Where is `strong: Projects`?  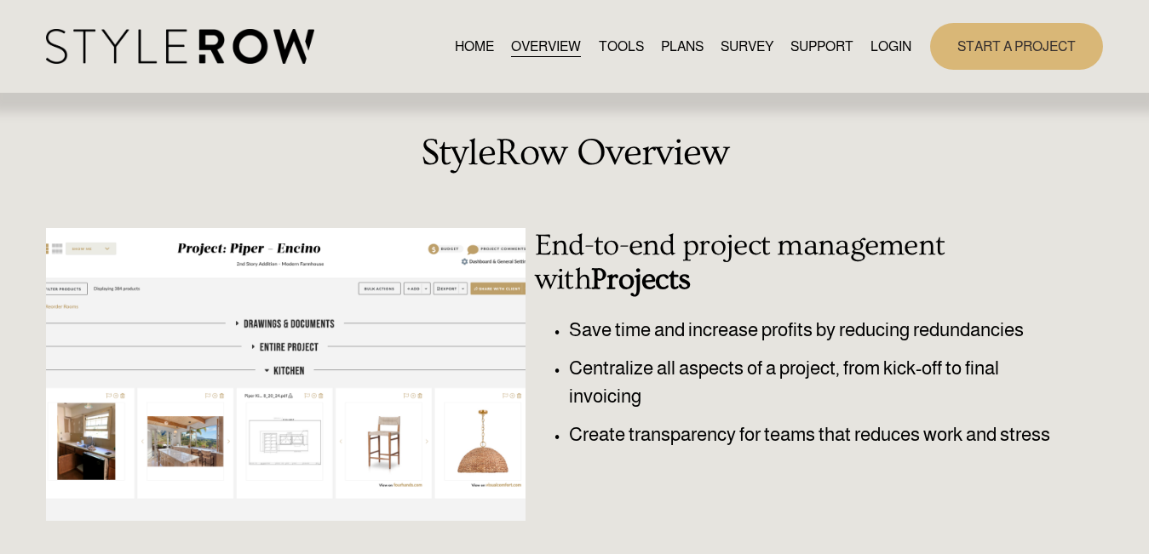
strong: Projects is located at coordinates (641, 279).